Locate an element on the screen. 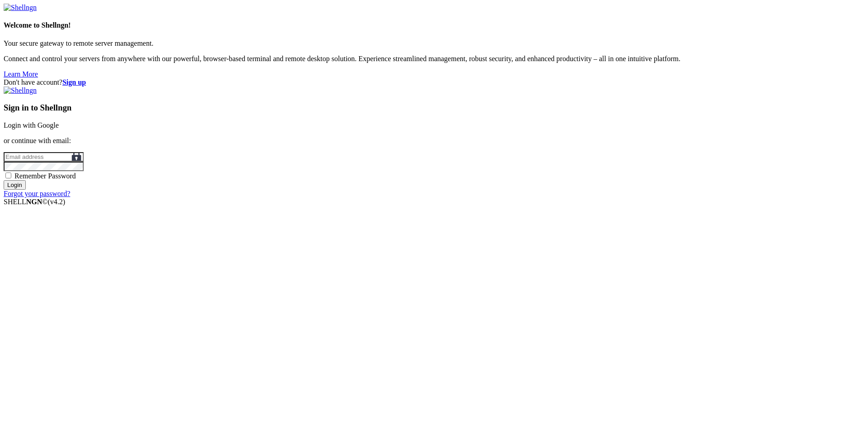 This screenshot has width=865, height=422. input: Remember Password is located at coordinates (8, 175).